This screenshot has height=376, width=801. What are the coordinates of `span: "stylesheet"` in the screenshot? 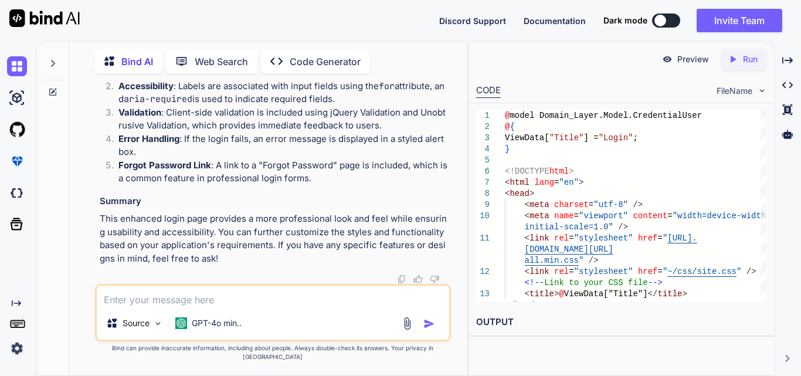 It's located at (604, 238).